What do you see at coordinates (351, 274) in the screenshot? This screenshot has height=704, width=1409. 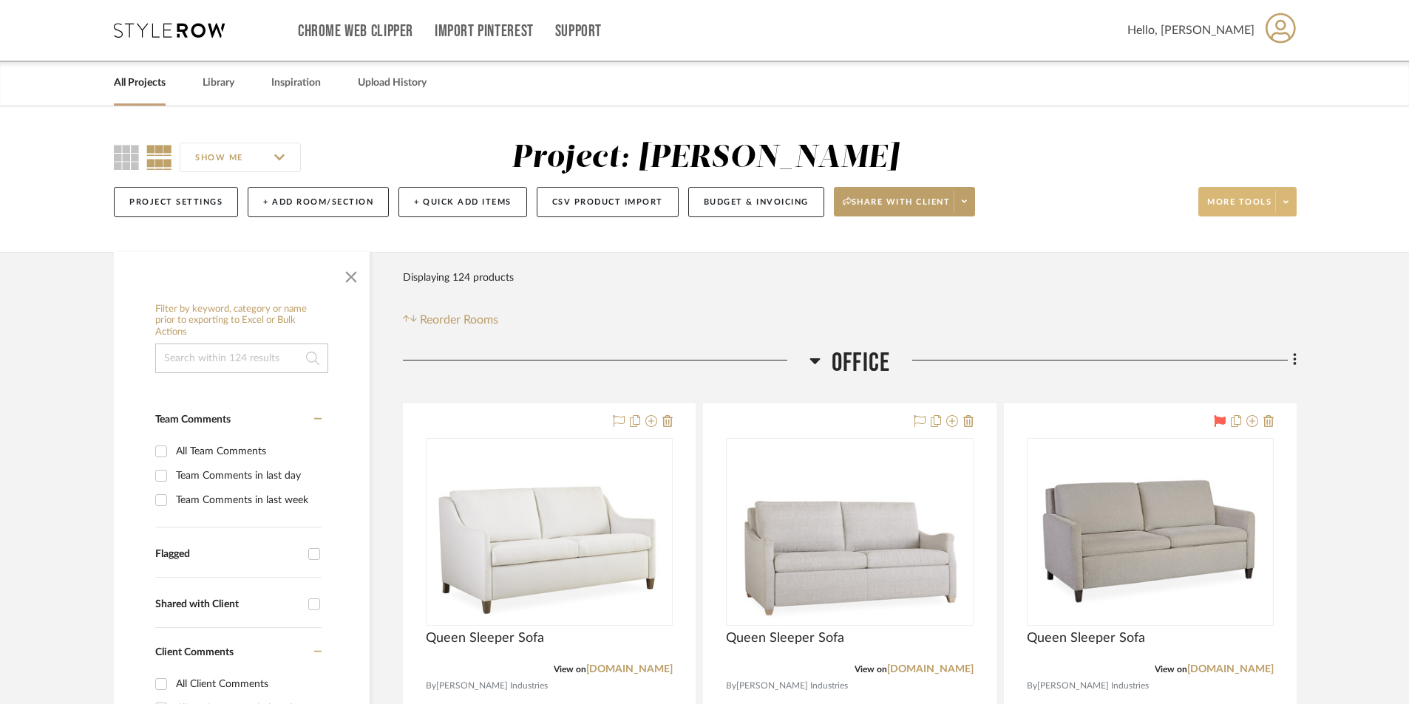 I see `button: Close` at bounding box center [351, 274].